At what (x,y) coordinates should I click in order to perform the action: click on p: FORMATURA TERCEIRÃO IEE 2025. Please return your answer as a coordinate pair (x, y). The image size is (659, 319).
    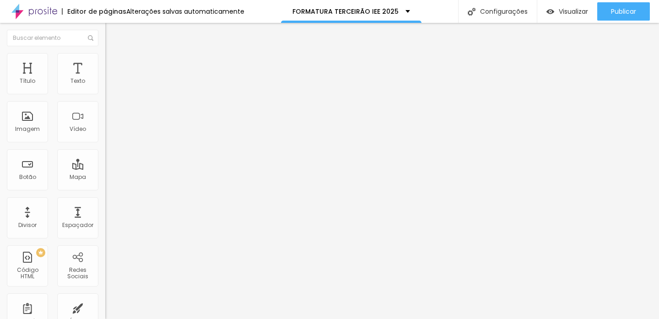
    Looking at the image, I should click on (346, 11).